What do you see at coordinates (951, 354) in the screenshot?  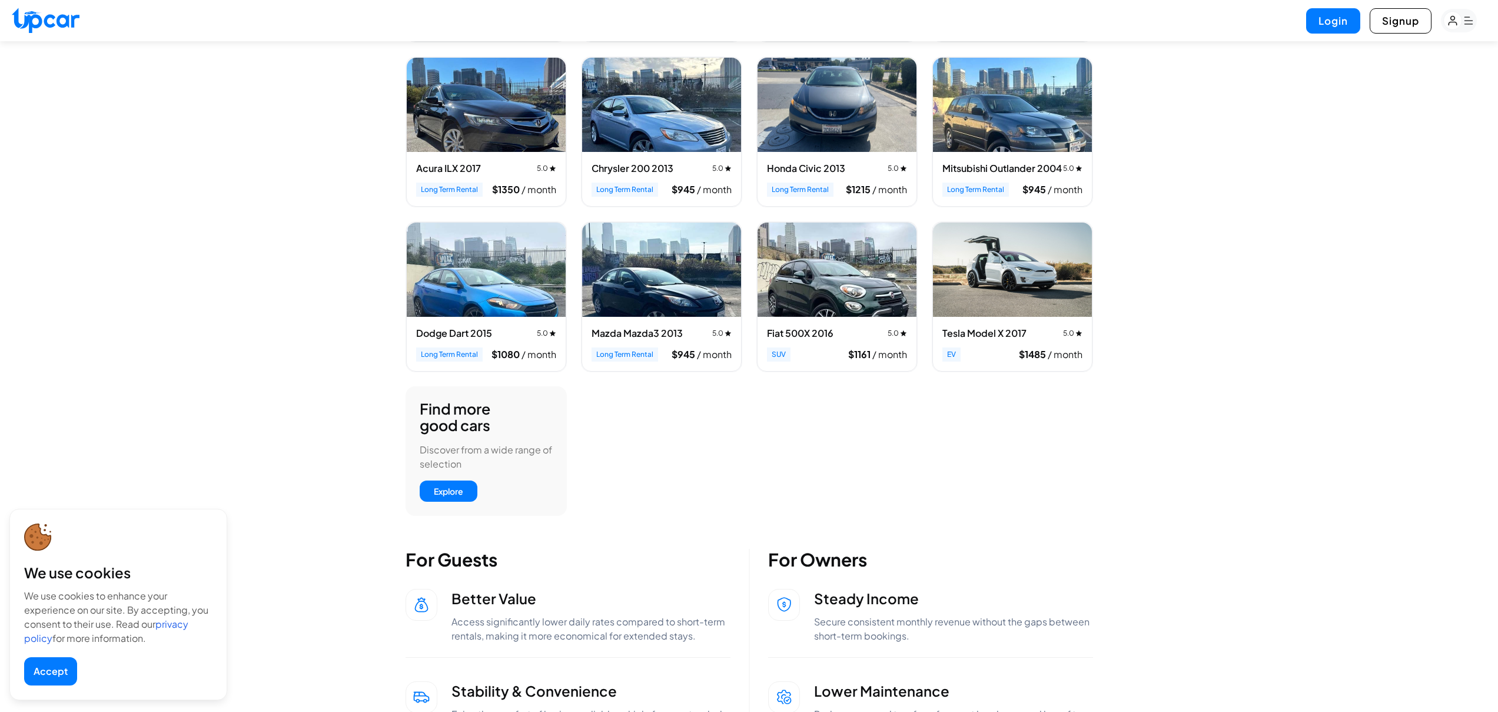 I see `span: EV` at bounding box center [951, 354].